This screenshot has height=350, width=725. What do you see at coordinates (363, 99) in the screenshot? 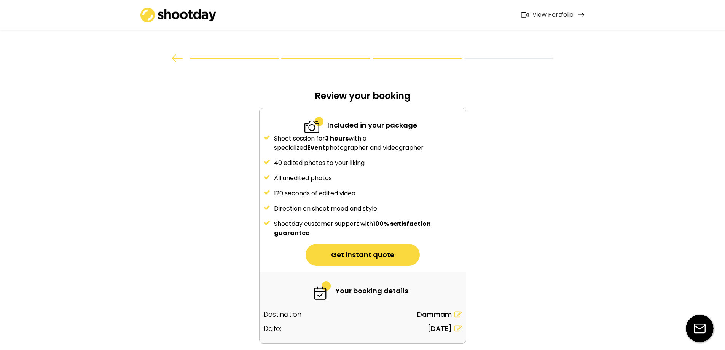
I see `div: Review your booking` at bounding box center [363, 99].